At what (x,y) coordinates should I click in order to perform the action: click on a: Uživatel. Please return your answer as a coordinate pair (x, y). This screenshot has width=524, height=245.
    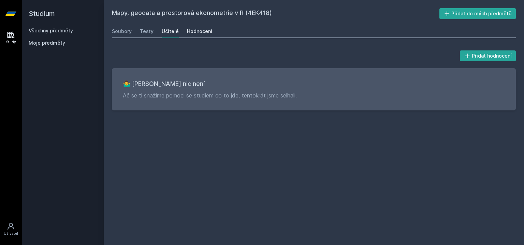
    Looking at the image, I should click on (11, 229).